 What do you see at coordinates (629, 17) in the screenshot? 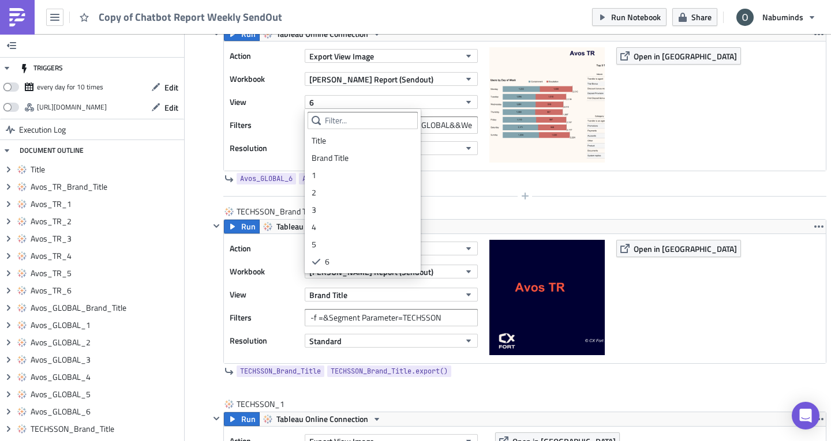
I see `button: Run Notebook` at bounding box center [629, 17].